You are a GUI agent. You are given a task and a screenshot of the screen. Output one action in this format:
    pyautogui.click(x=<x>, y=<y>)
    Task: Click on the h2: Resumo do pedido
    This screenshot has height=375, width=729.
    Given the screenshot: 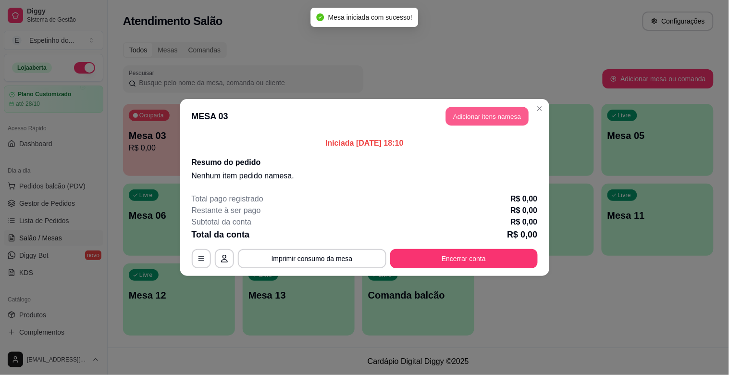 What is the action you would take?
    pyautogui.click(x=365, y=162)
    